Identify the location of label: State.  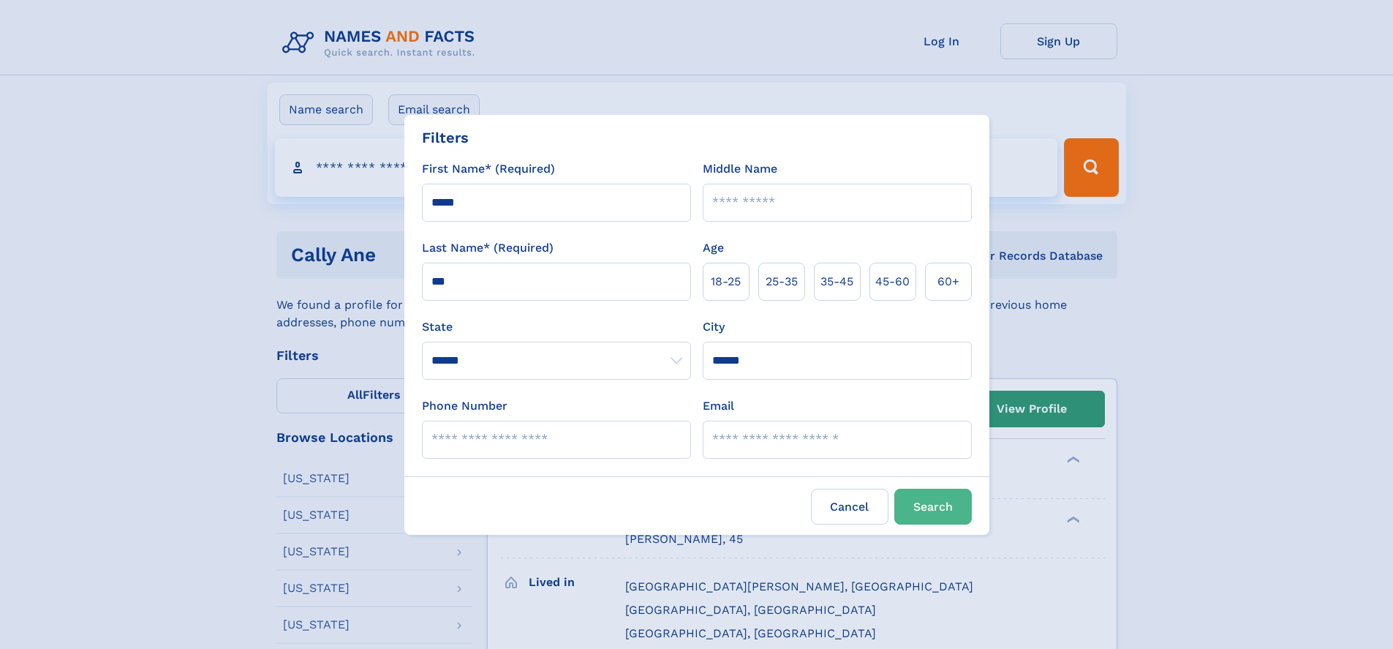
(556, 327).